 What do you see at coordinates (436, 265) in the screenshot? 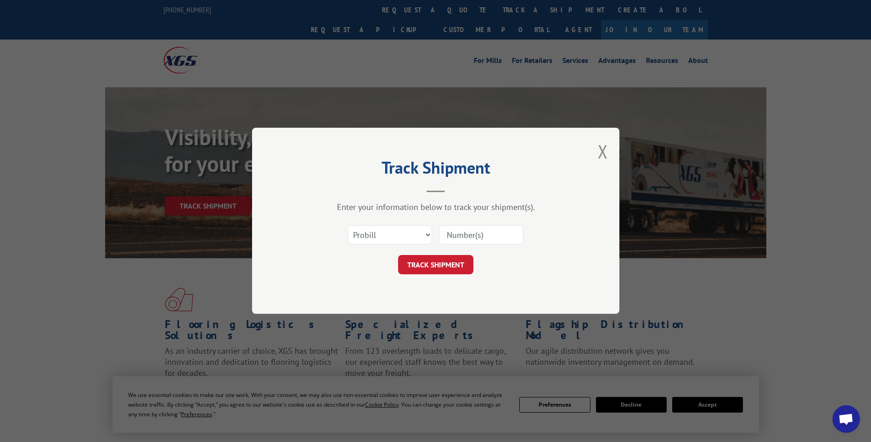
I see `button: TRACK SHIPMENT` at bounding box center [436, 265].